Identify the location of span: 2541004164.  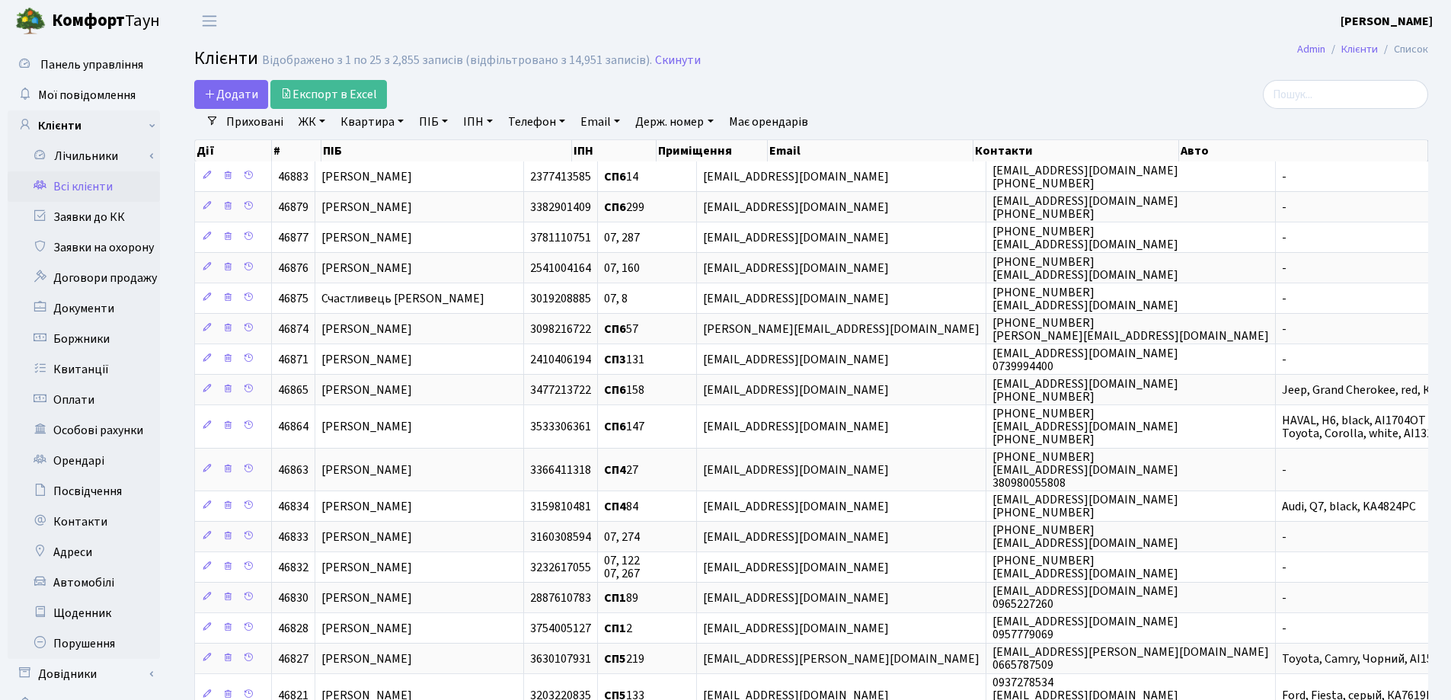
(560, 268).